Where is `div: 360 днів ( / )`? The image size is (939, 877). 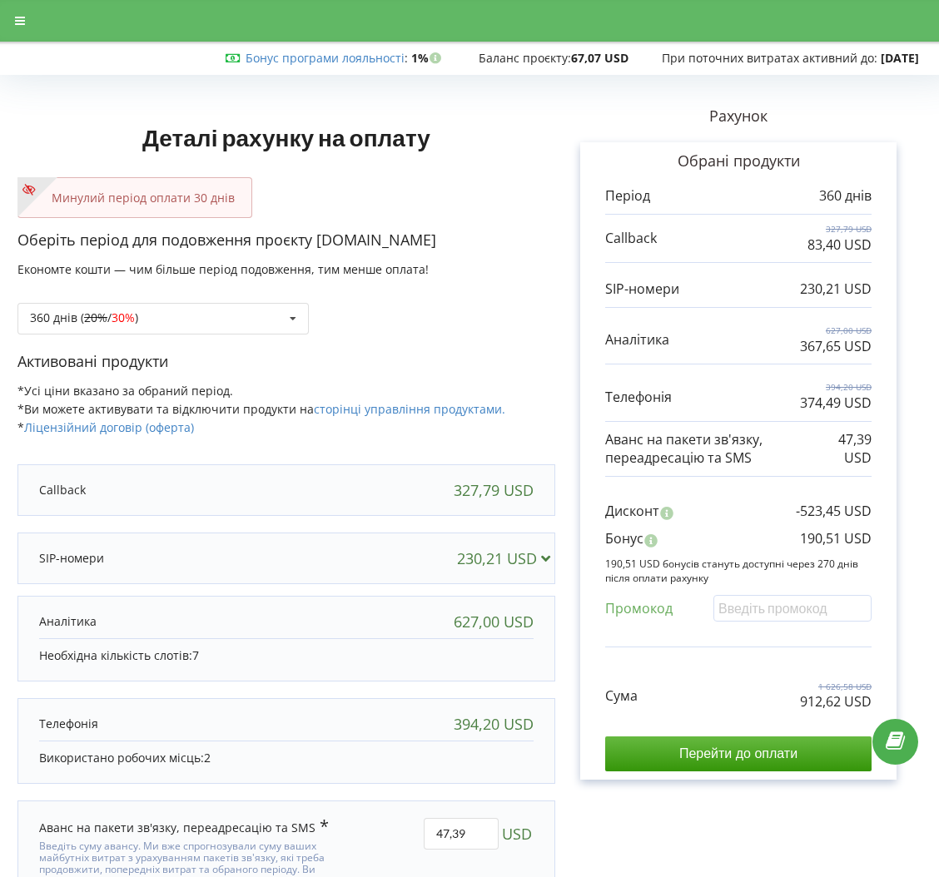 div: 360 днів ( / ) is located at coordinates (84, 318).